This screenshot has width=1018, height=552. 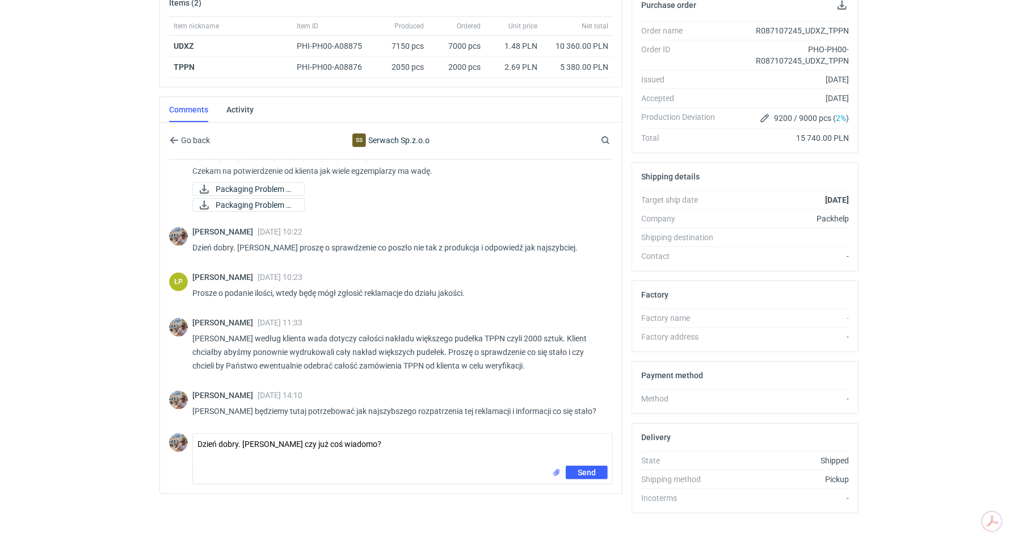 I want to click on div: R087107245_UDXZ_TPPN, so click(x=786, y=31).